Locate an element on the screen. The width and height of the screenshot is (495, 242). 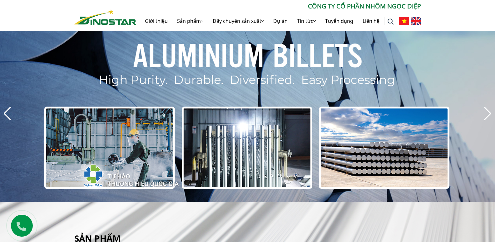
img: Nhôm Dinostar is located at coordinates (105, 17).